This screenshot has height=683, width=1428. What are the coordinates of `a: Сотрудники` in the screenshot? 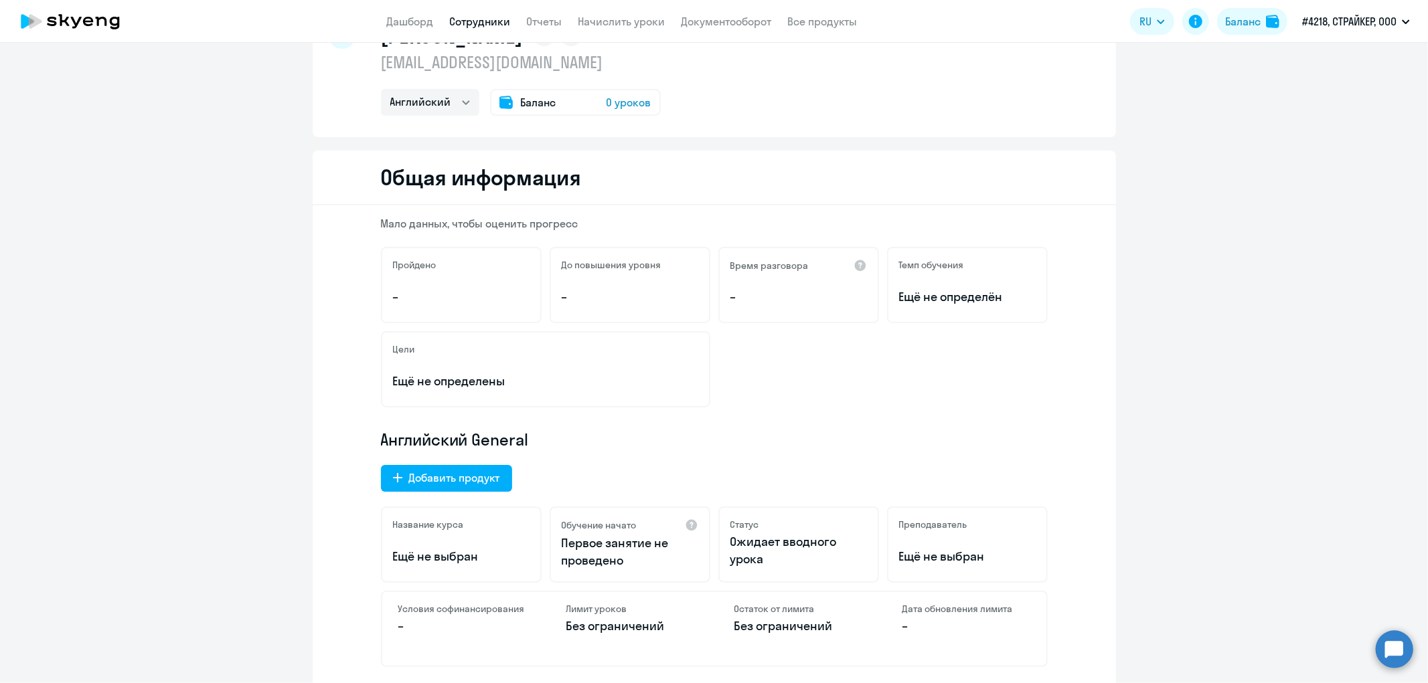 It's located at (479, 21).